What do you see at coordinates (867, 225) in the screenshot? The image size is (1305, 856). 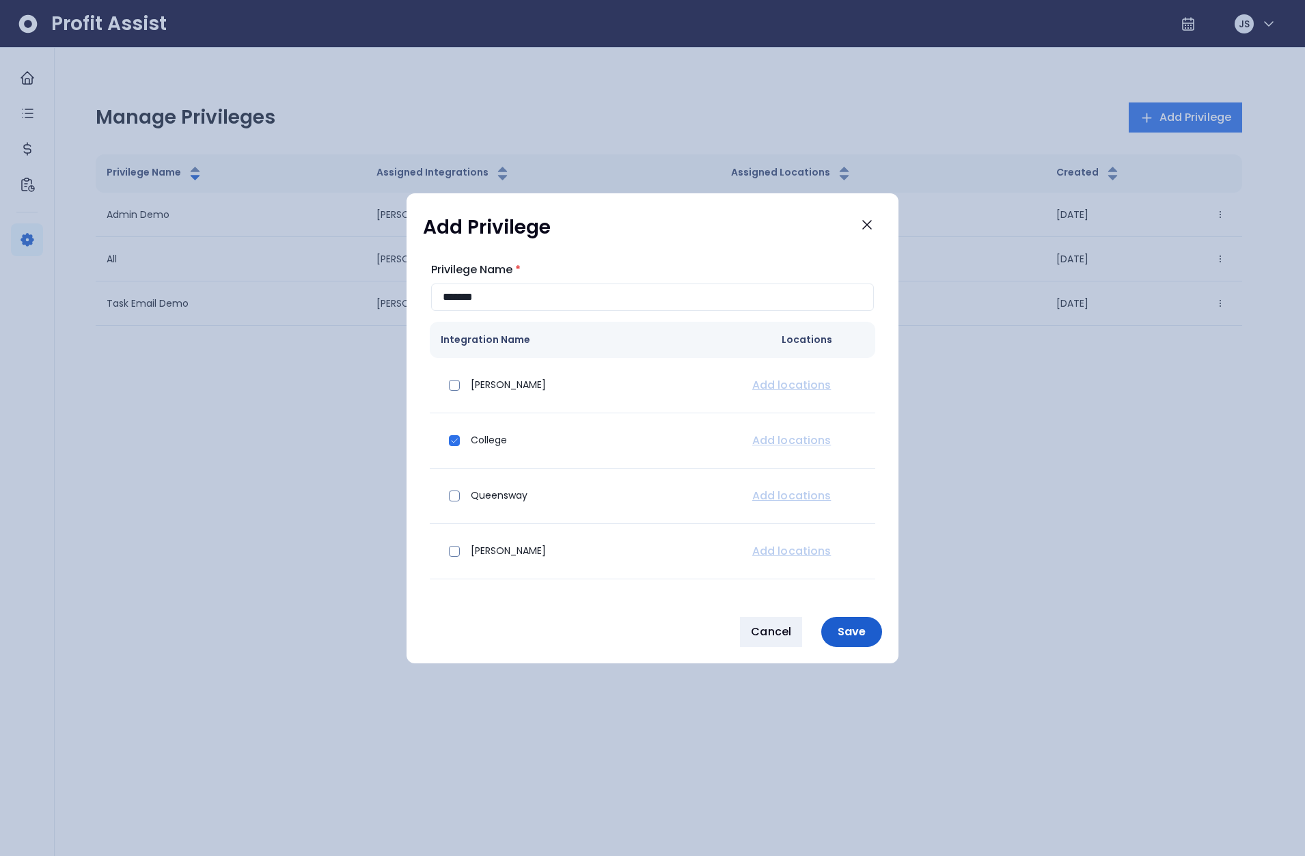 I see `button: Close` at bounding box center [867, 225].